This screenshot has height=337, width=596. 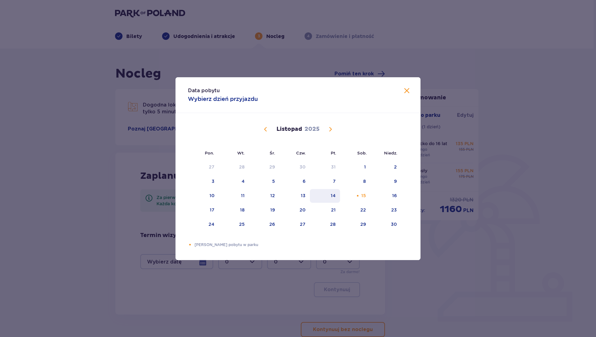 I want to click on td: Choose sobota, 29 listopada 2025 as your check-in date. It’s available., so click(x=355, y=225).